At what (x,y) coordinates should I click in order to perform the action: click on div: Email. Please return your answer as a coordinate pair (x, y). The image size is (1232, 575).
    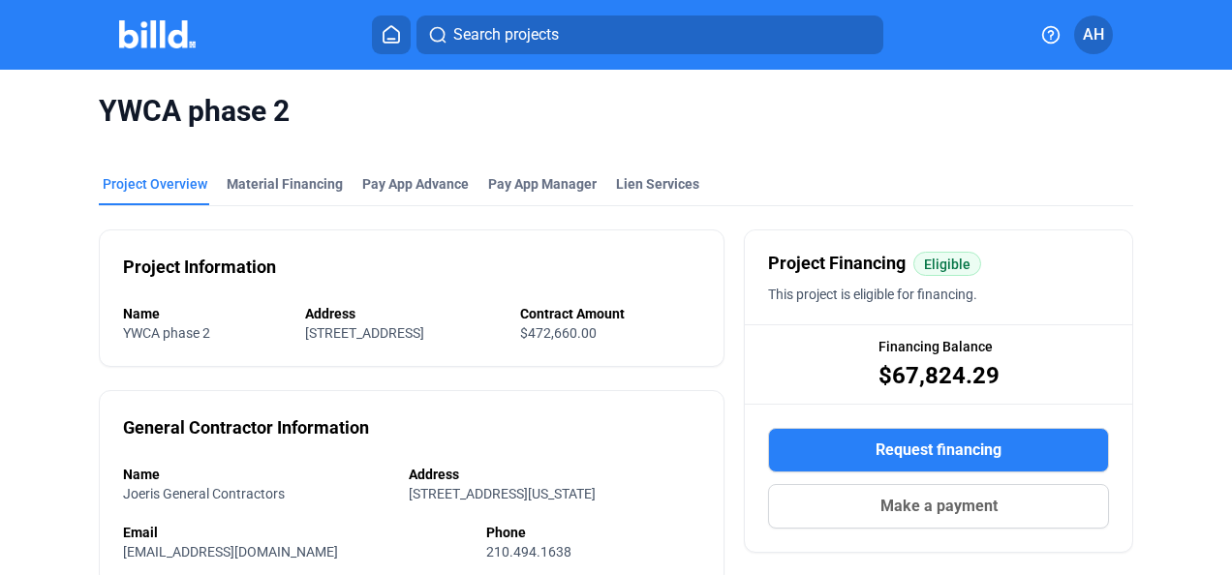
    Looking at the image, I should click on (295, 533).